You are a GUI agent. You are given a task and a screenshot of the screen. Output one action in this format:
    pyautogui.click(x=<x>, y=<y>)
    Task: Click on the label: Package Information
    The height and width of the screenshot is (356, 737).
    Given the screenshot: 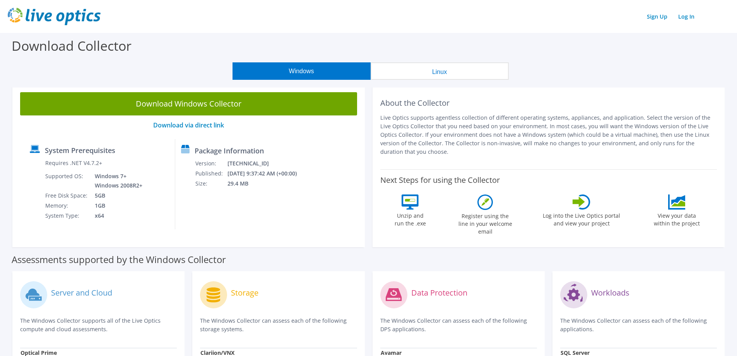 What is the action you would take?
    pyautogui.click(x=229, y=151)
    